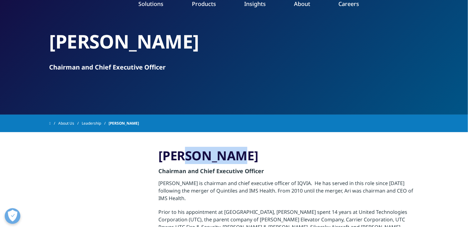  I want to click on div: Chairman and Chief Executive Officer, so click(289, 171).